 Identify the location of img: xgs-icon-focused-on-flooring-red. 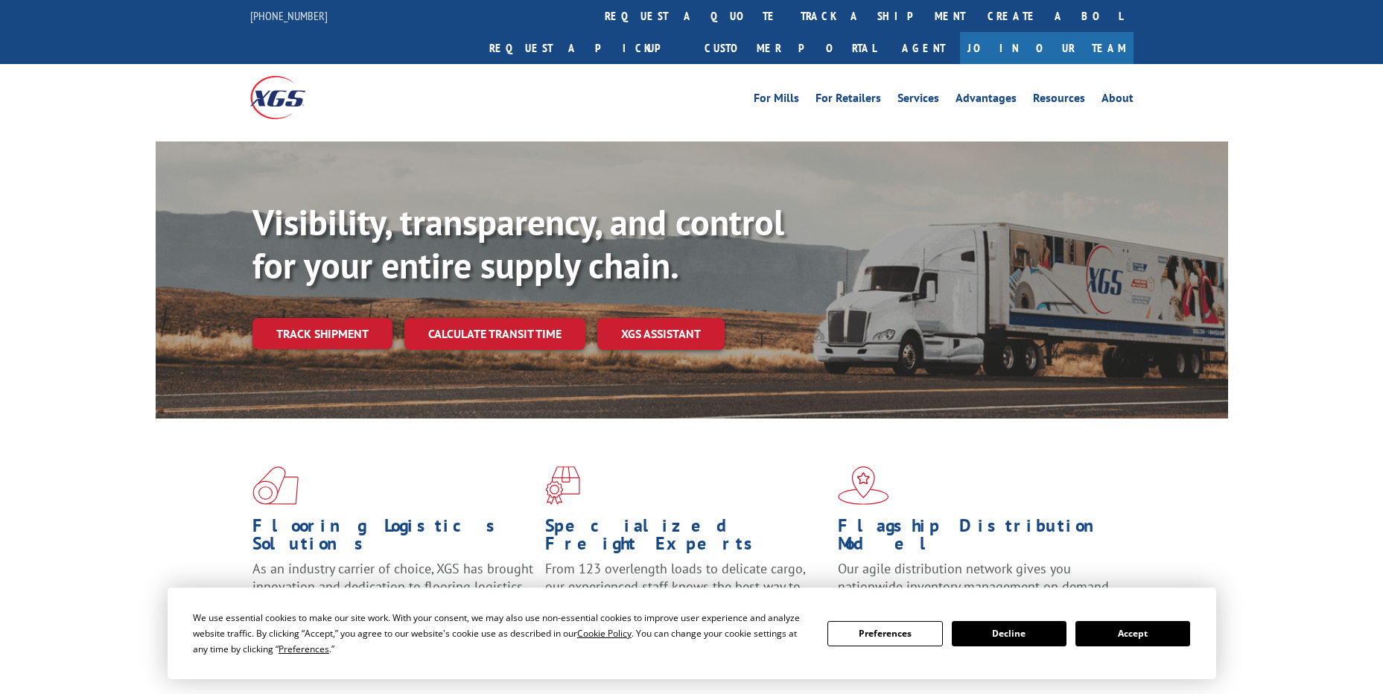
(562, 485).